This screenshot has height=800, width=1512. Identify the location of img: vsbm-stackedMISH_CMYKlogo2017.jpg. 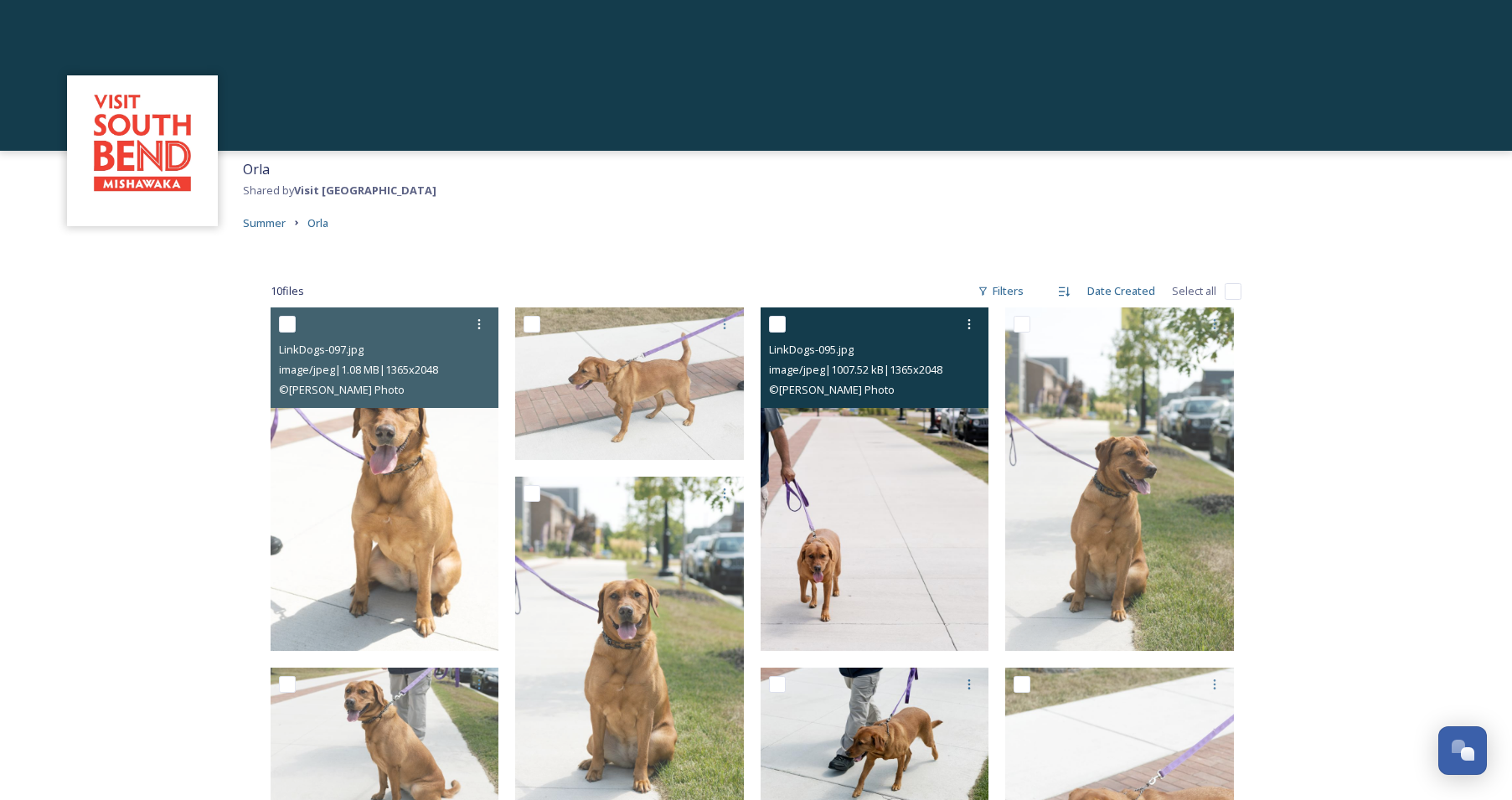
(142, 151).